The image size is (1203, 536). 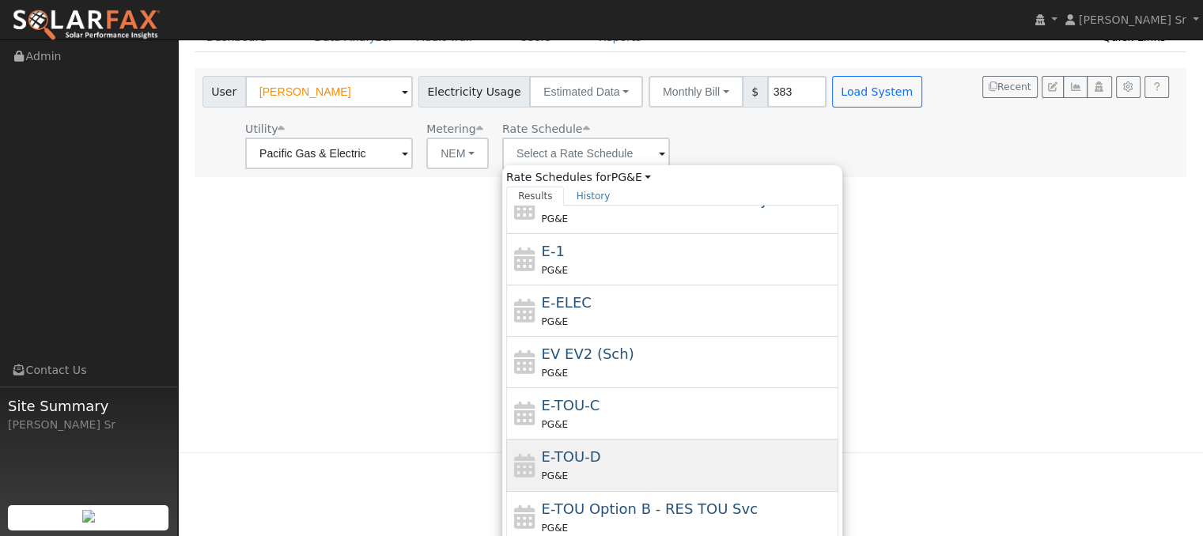 What do you see at coordinates (457, 129) in the screenshot?
I see `div: Metering` at bounding box center [457, 129].